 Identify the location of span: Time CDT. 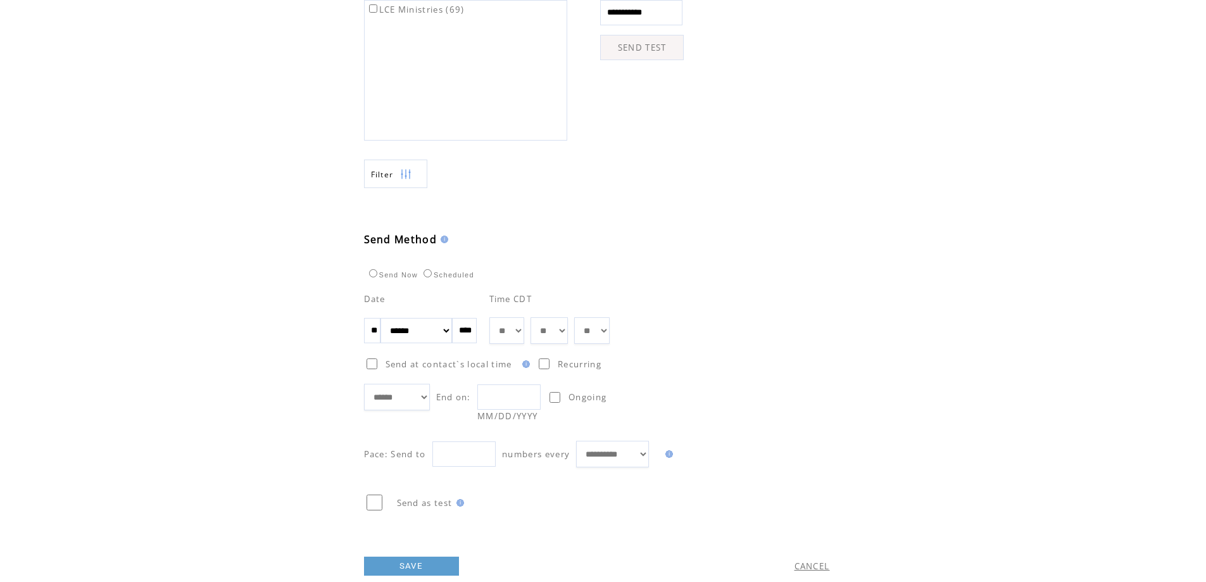
(511, 299).